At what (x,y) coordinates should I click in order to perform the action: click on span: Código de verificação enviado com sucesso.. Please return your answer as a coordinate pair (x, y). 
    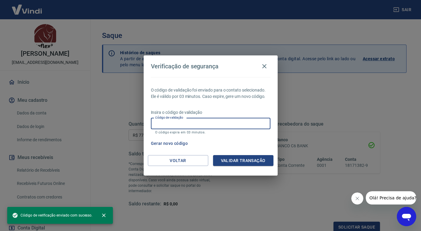
    Looking at the image, I should click on (52, 216).